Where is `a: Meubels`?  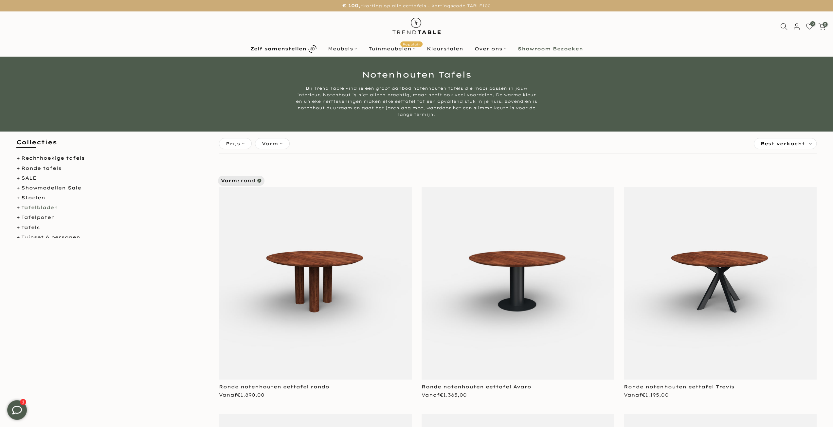
a: Meubels is located at coordinates (342, 49).